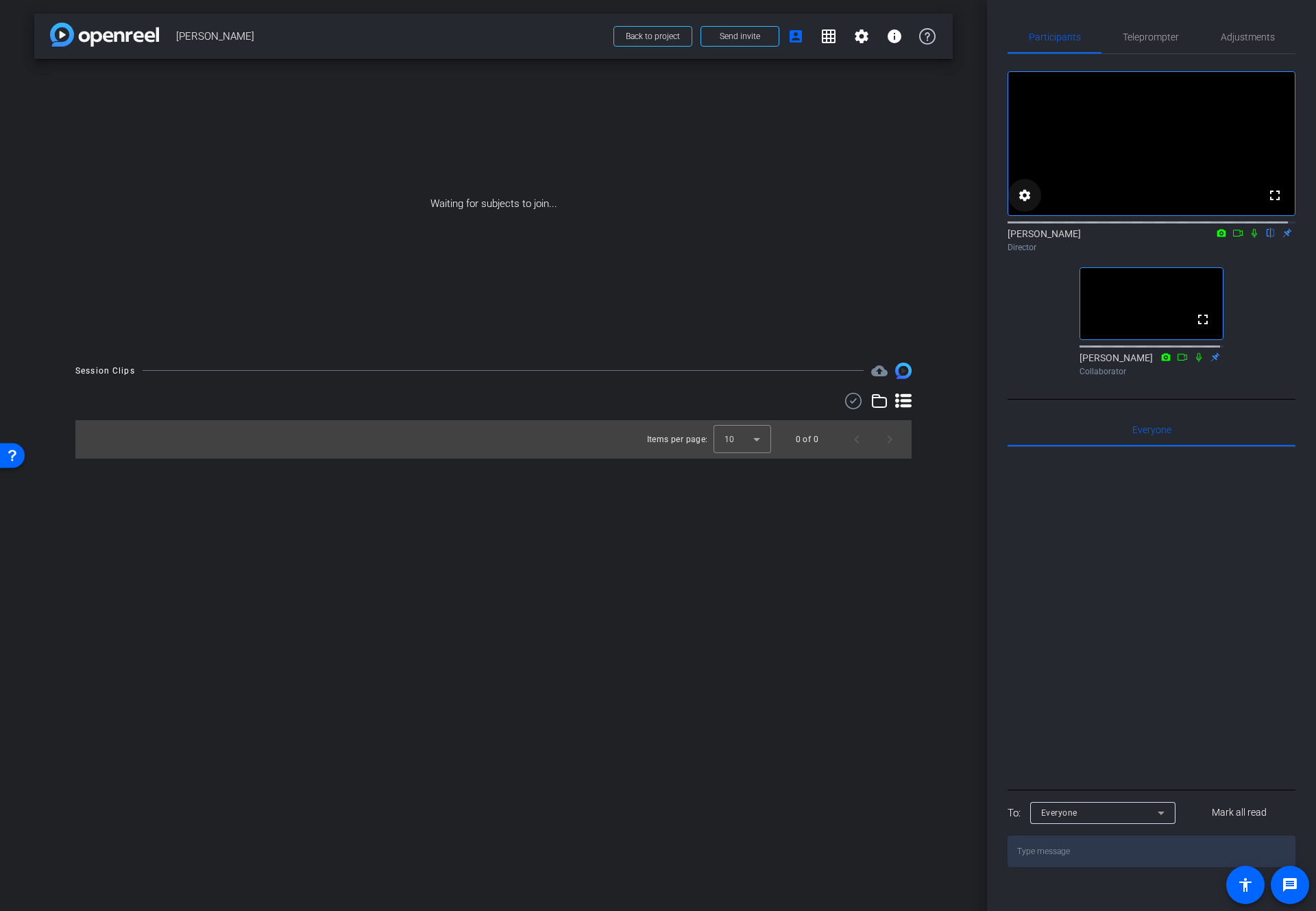 The height and width of the screenshot is (911, 1316). Describe the element at coordinates (807, 440) in the screenshot. I see `div: 0 of 0` at that location.